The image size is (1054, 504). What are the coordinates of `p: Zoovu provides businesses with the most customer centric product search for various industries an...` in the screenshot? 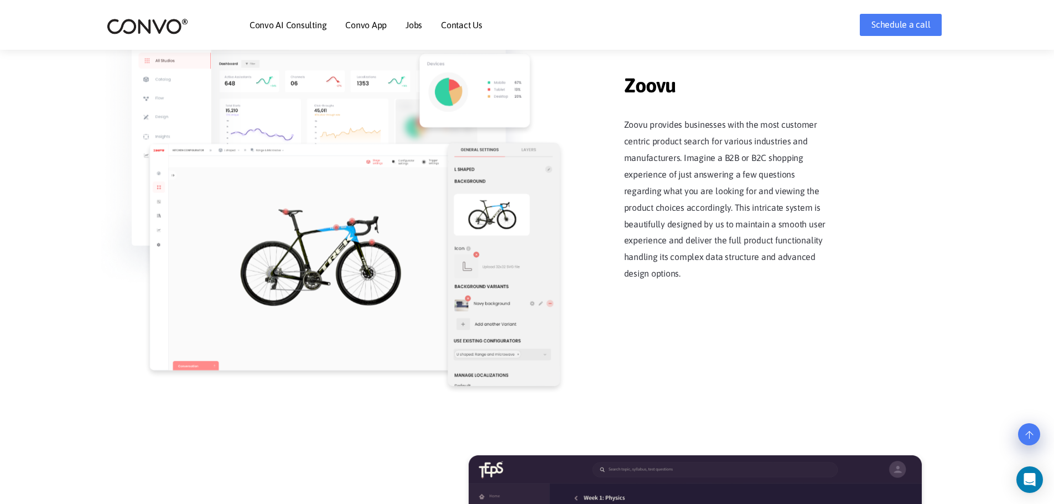 It's located at (729, 199).